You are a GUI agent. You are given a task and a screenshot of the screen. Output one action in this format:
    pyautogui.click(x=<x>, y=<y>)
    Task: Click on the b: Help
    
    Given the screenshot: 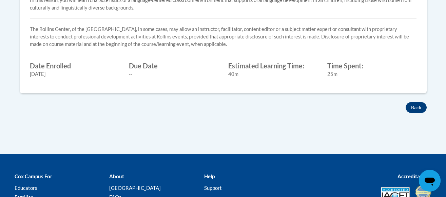 What is the action you would take?
    pyautogui.click(x=209, y=176)
    